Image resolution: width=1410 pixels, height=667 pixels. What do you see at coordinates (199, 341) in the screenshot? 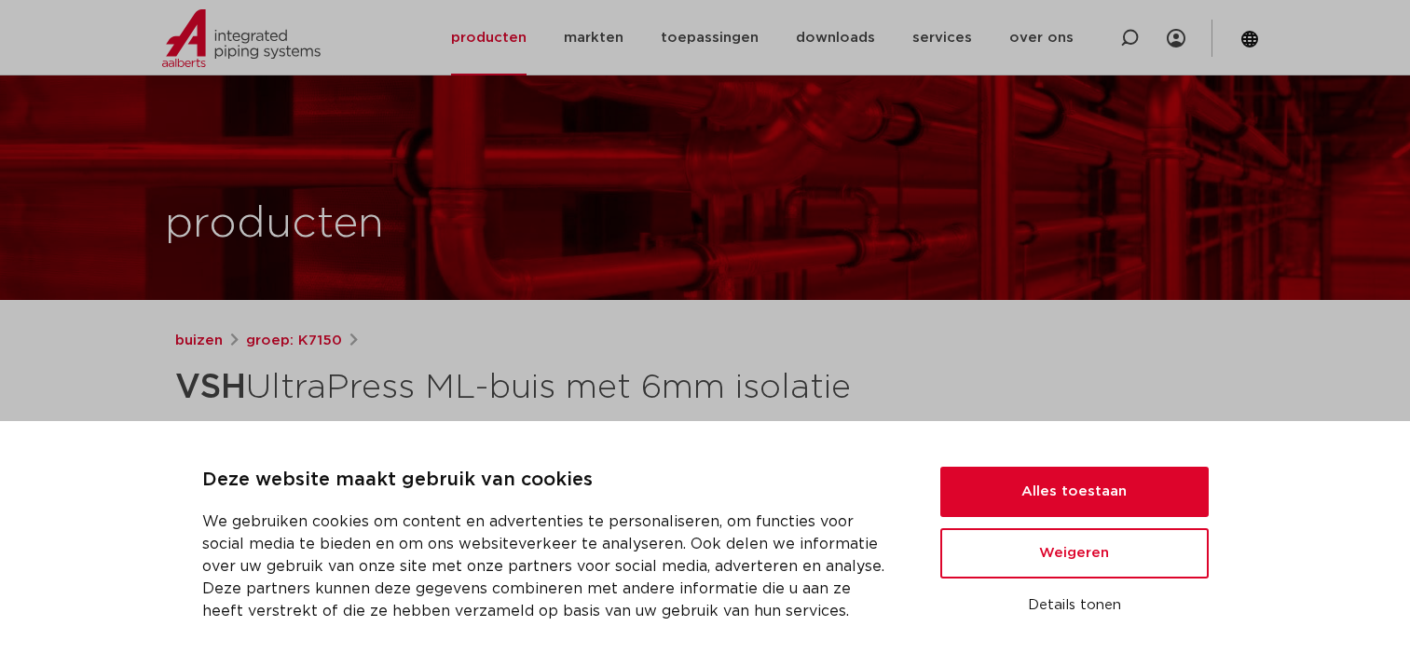
I see `a: buizen` at bounding box center [199, 341].